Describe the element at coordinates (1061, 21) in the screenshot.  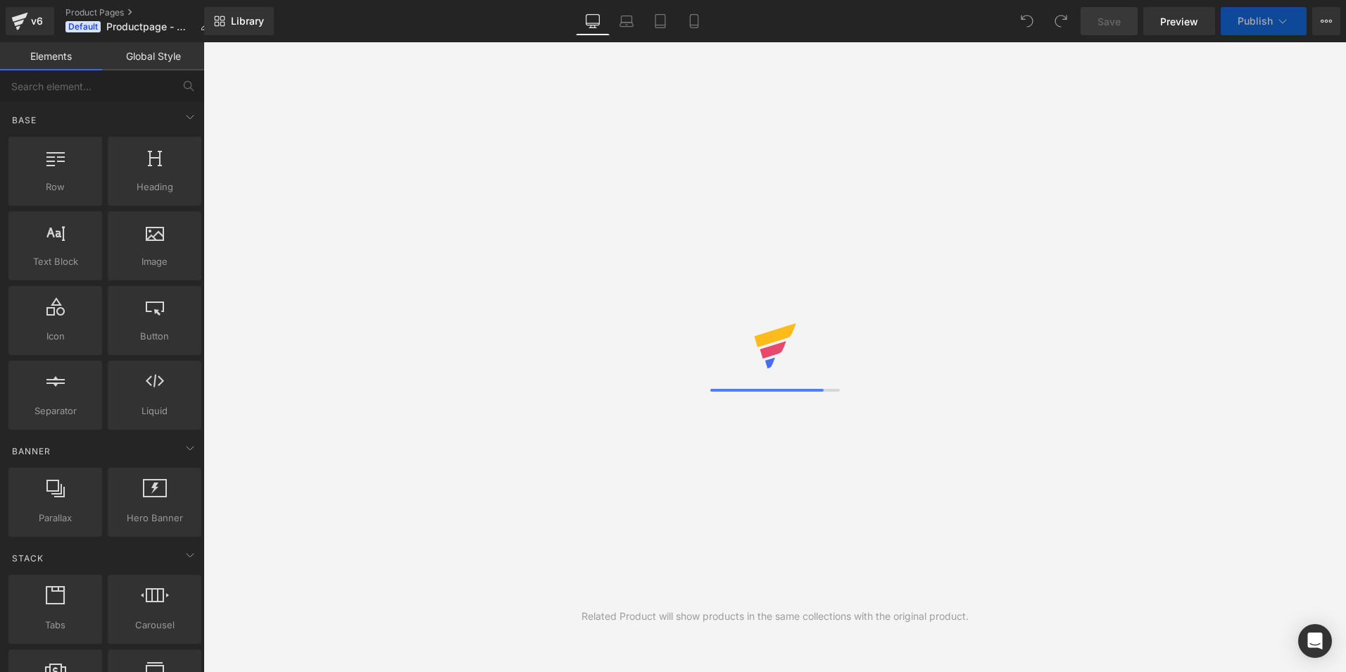
I see `button: Redo` at that location.